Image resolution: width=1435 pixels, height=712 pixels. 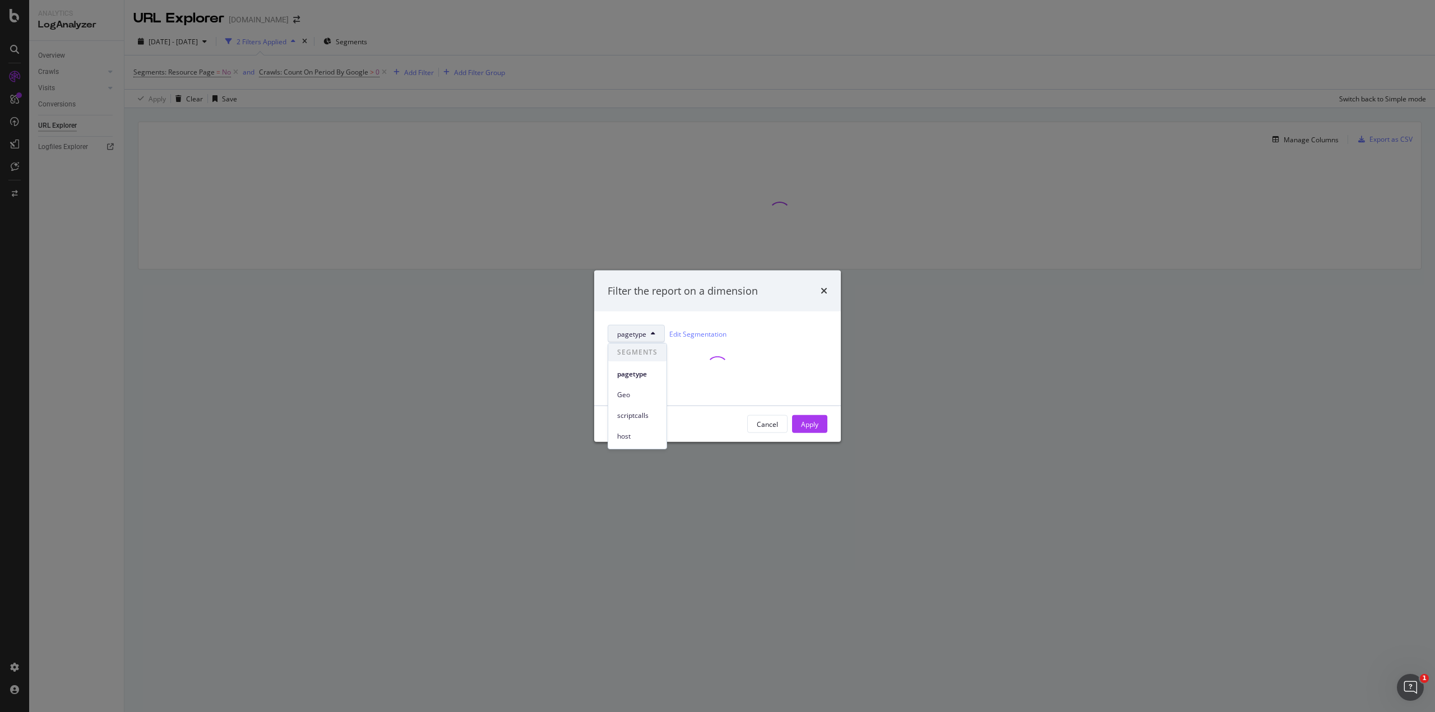 I want to click on button: pagetype, so click(x=636, y=334).